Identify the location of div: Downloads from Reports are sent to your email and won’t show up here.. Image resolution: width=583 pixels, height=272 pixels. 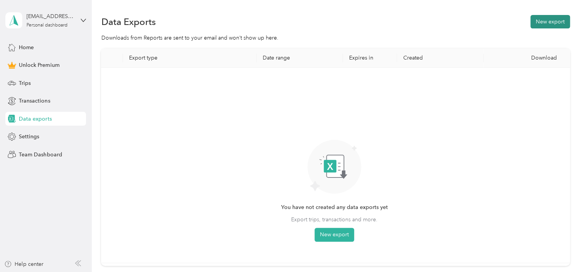
(335, 38).